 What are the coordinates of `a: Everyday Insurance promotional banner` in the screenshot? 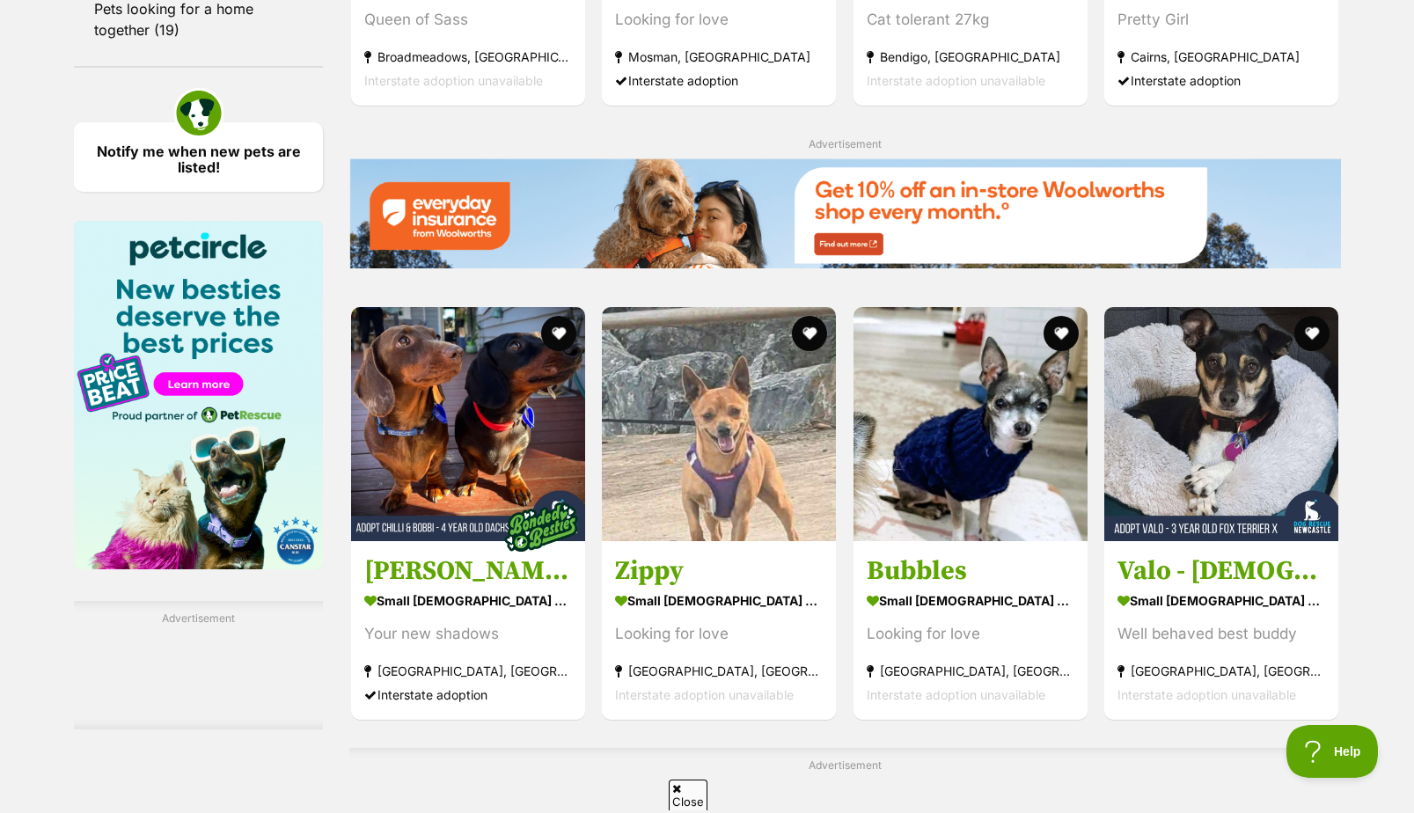 It's located at (845, 215).